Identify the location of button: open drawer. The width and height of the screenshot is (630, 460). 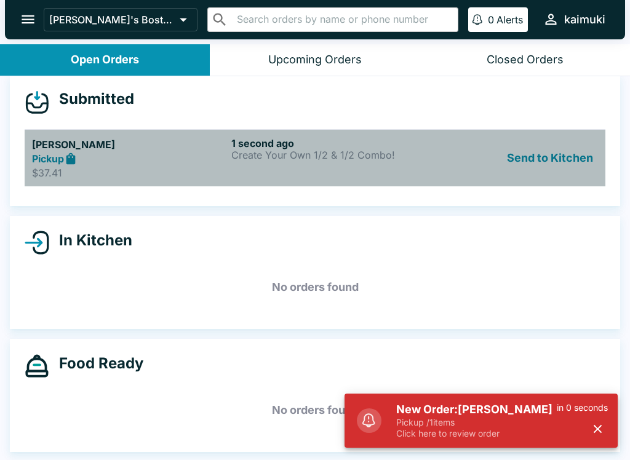
(28, 19).